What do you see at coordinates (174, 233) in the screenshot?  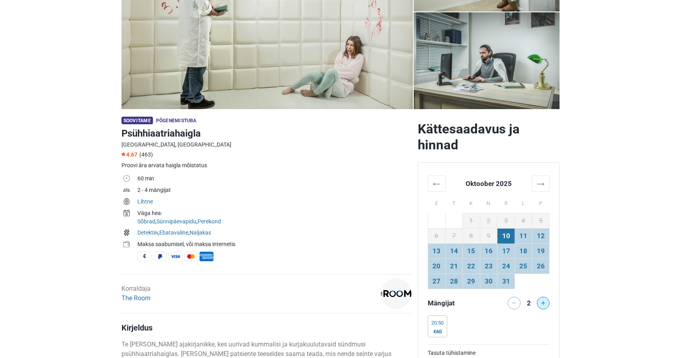 I see `a: Ebatavaline` at bounding box center [174, 233].